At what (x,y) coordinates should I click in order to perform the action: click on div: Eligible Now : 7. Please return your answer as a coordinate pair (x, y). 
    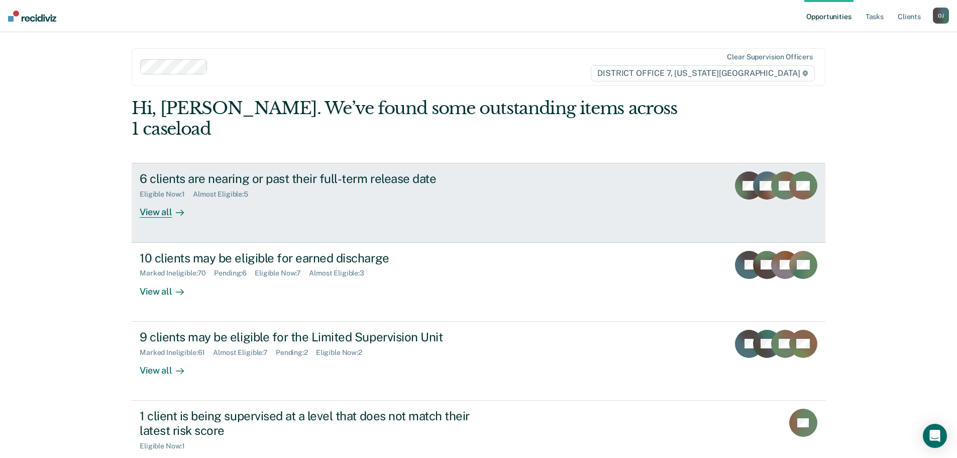
    Looking at the image, I should click on (282, 273).